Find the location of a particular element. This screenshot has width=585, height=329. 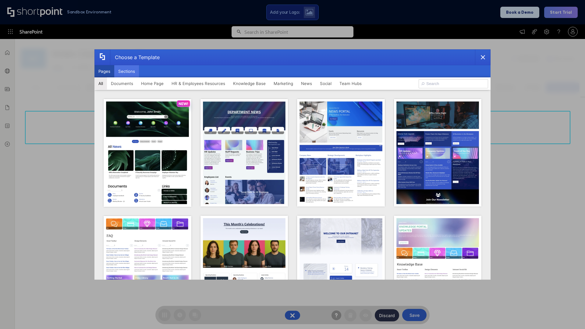

button: Social is located at coordinates (326, 84).